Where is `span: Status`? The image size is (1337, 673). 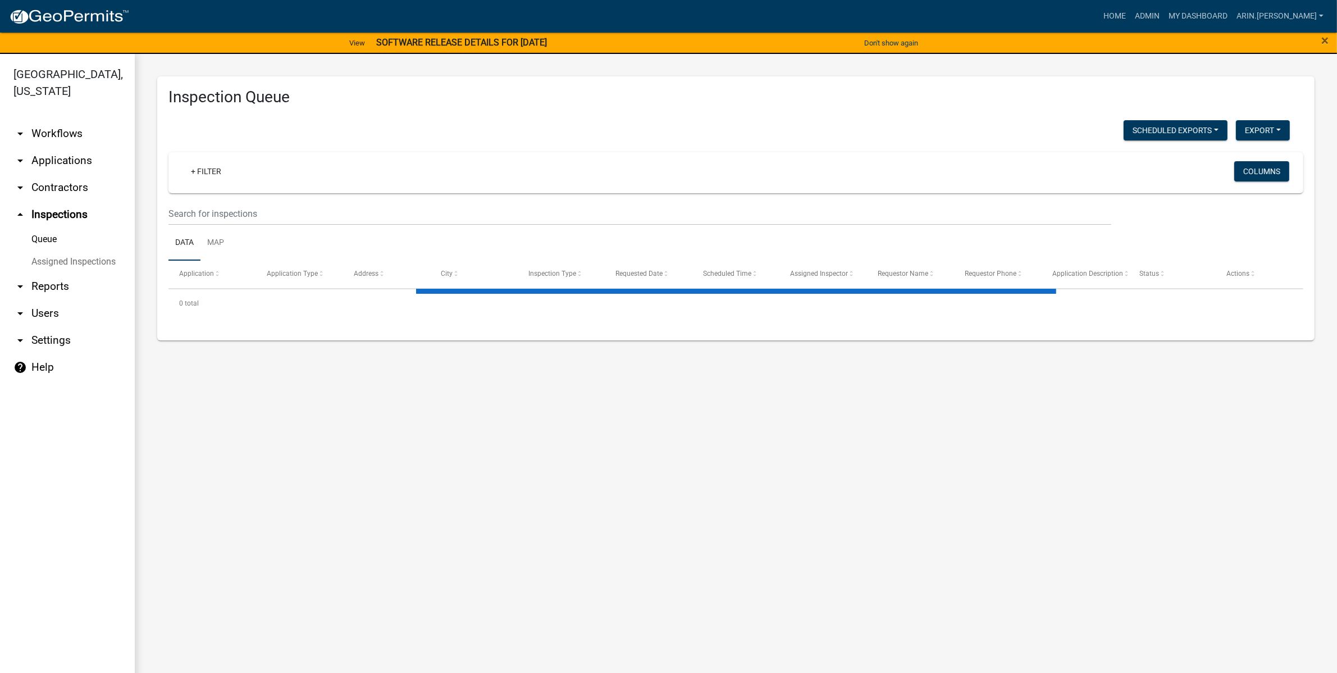
span: Status is located at coordinates (1149, 273).